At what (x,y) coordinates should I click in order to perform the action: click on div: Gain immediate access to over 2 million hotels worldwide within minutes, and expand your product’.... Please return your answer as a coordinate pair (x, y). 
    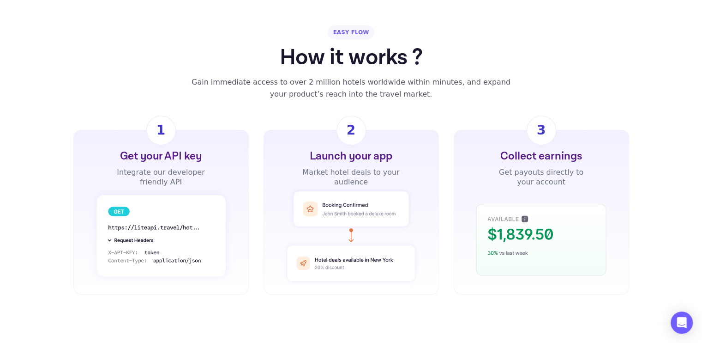
    Looking at the image, I should click on (351, 88).